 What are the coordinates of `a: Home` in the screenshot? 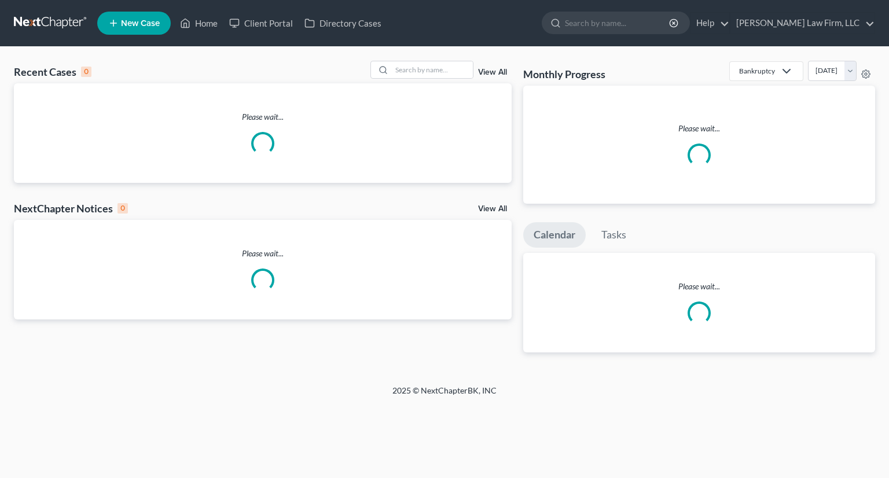 It's located at (198, 23).